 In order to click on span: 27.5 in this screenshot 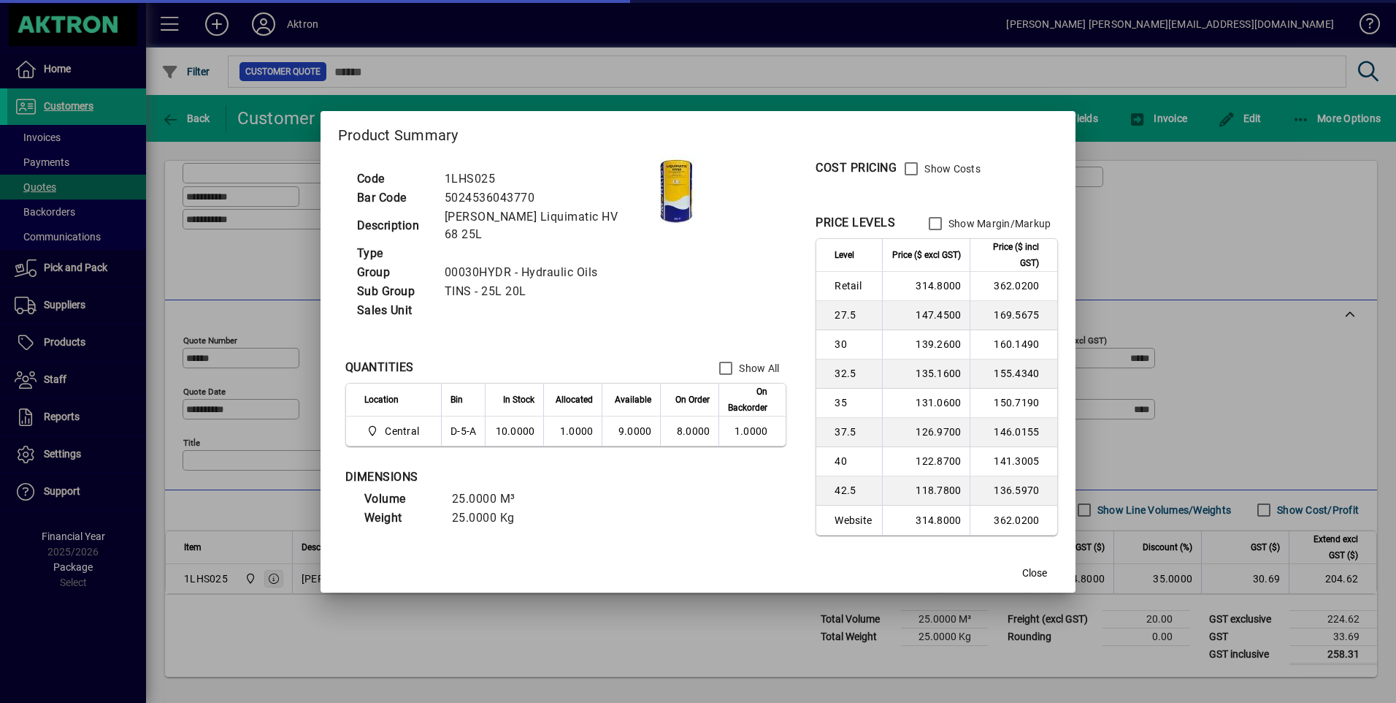, I will do `click(854, 315)`.